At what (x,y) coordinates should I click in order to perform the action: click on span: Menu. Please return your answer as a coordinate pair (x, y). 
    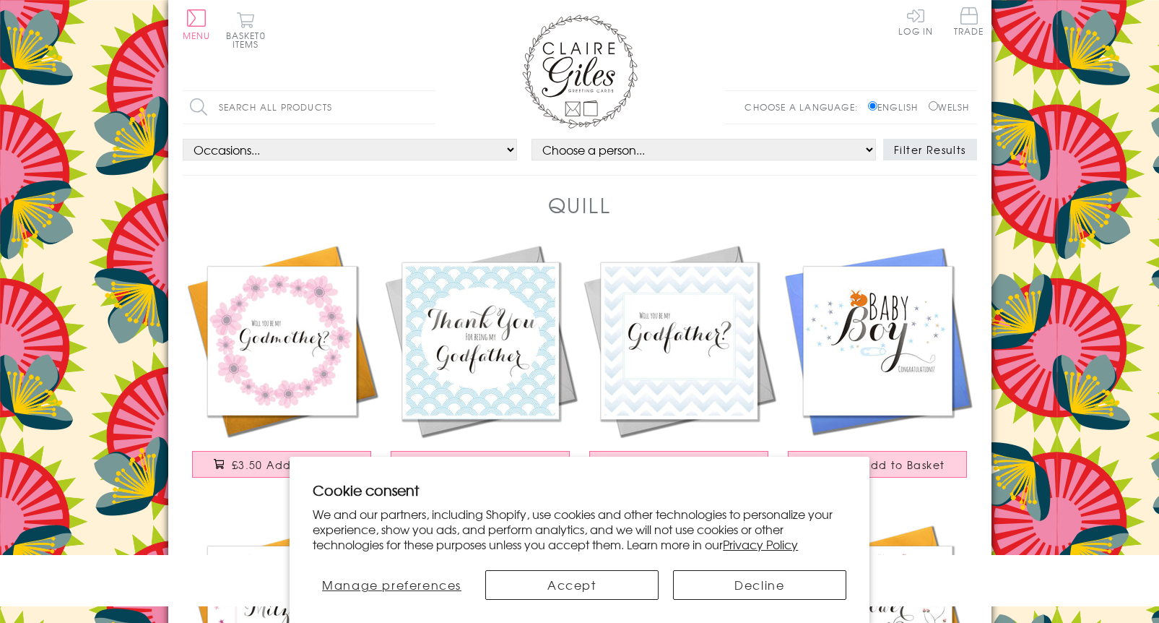
    Looking at the image, I should click on (196, 35).